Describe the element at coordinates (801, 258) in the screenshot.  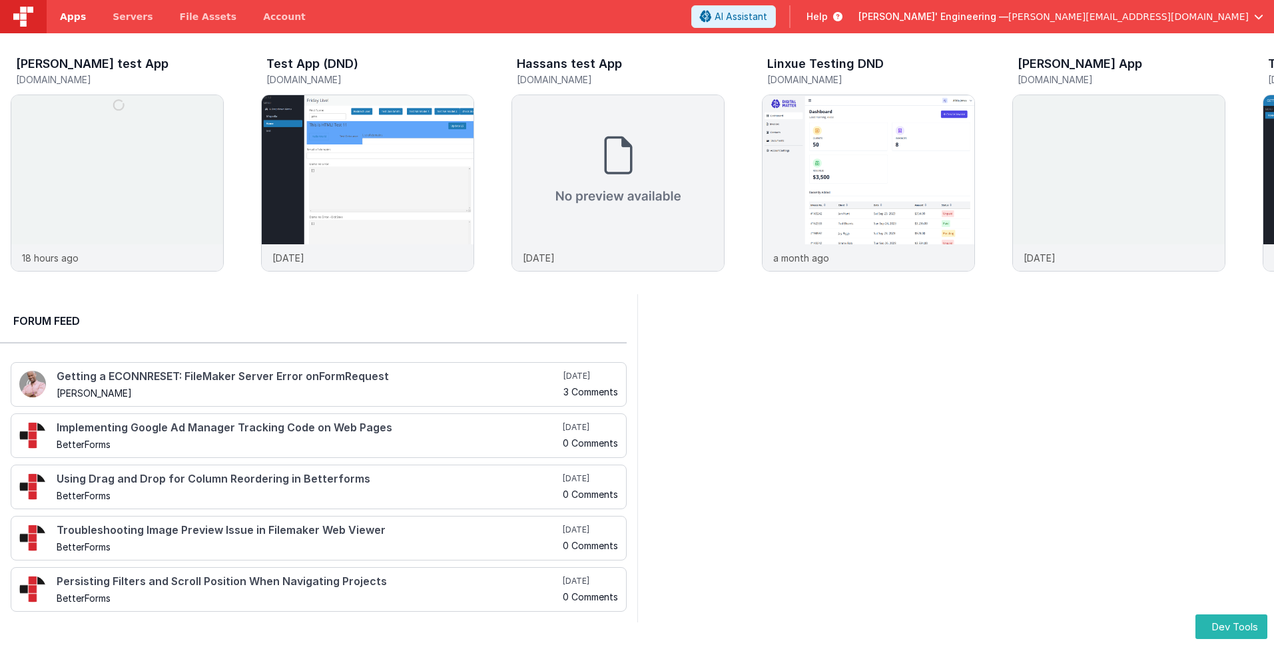
I see `p: a month ago` at that location.